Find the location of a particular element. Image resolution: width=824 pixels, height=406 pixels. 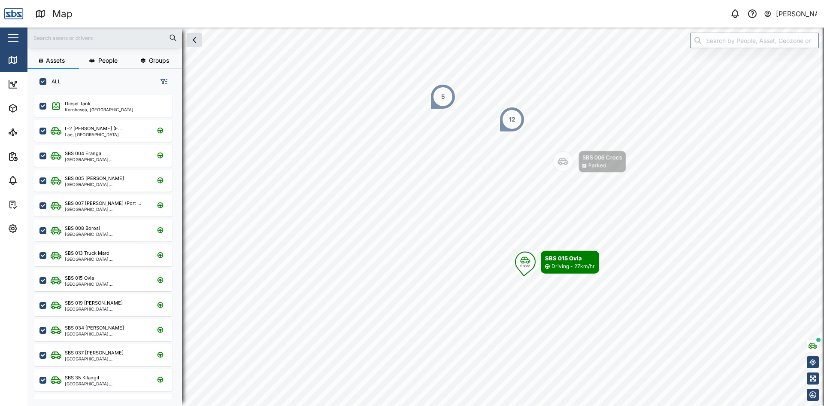

div: SBS 004 Eranga is located at coordinates (83, 153).